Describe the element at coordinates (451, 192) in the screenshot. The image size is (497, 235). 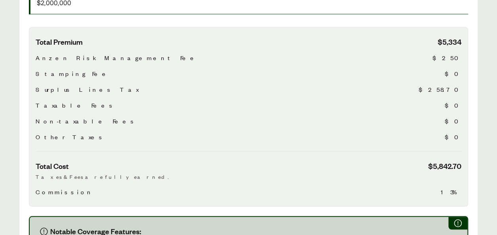
I see `span: 13%` at that location.